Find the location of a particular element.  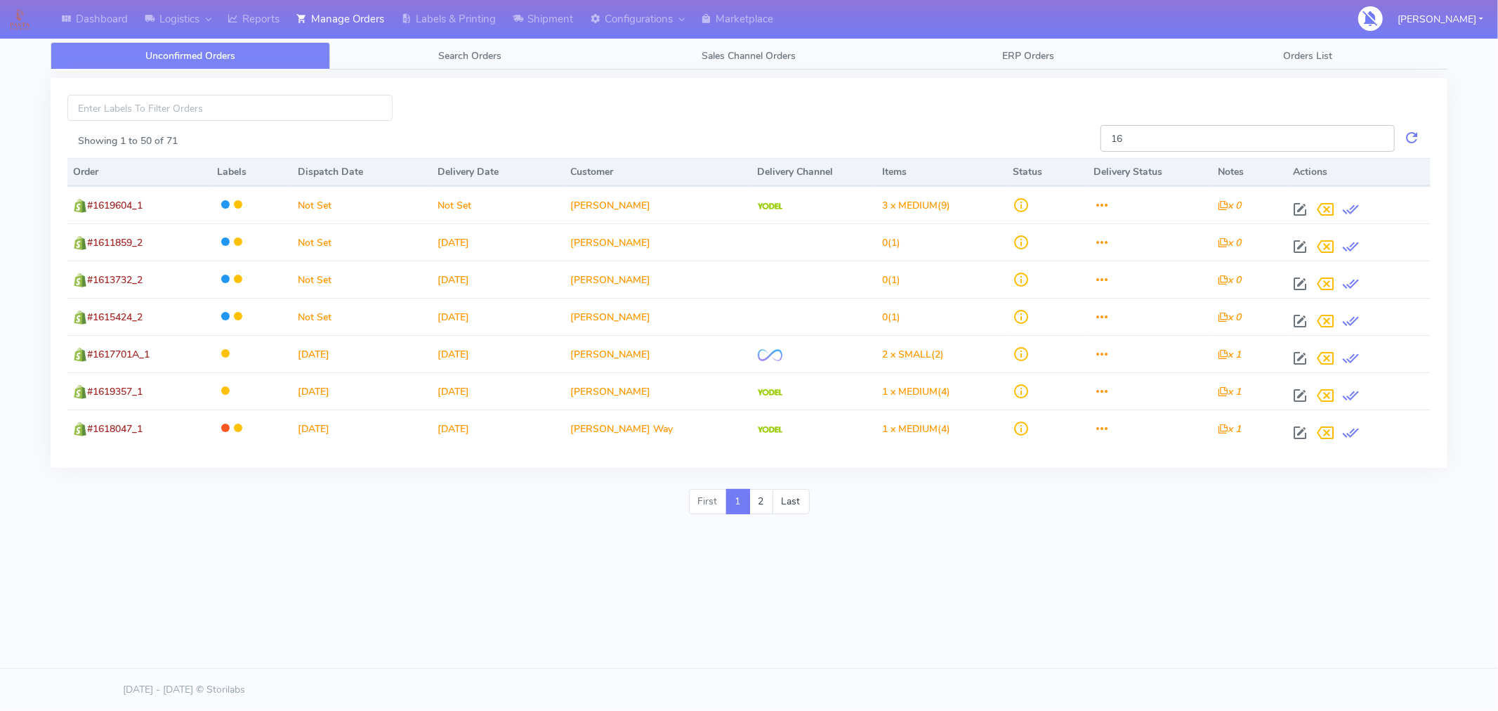

span: ERP Orders is located at coordinates (1028, 55).